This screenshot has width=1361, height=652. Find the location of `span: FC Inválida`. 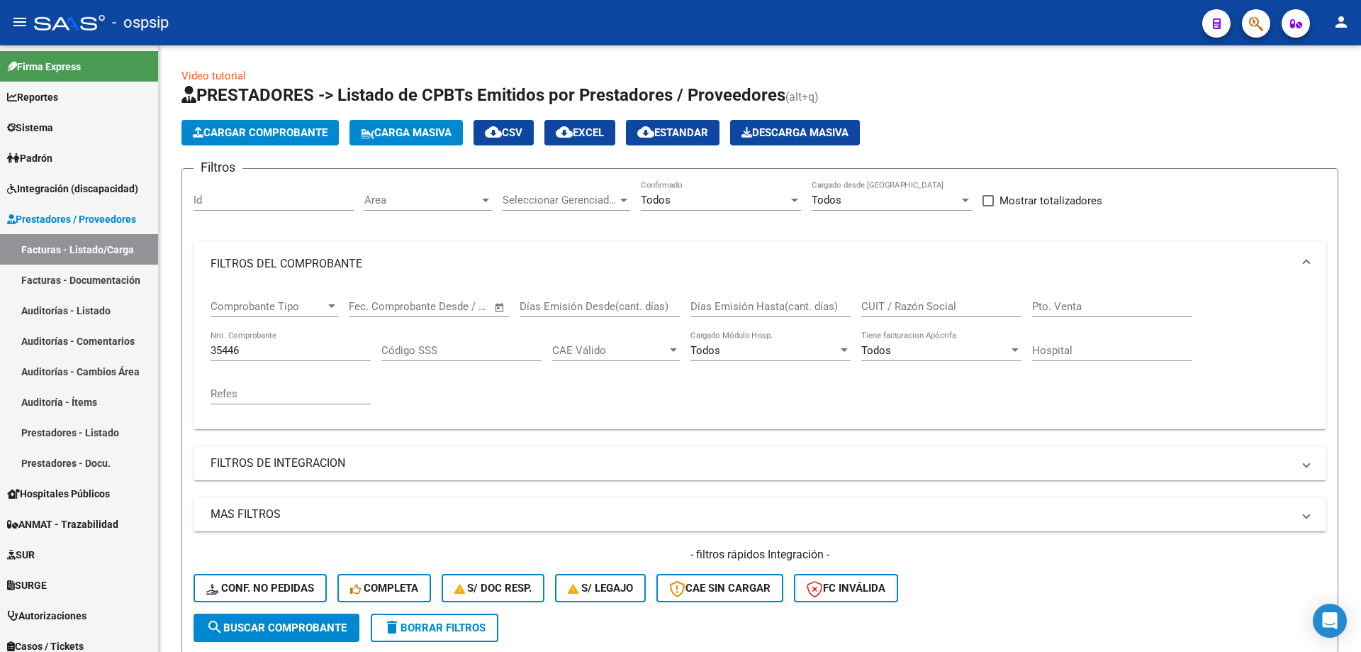

span: FC Inválida is located at coordinates (846, 588).